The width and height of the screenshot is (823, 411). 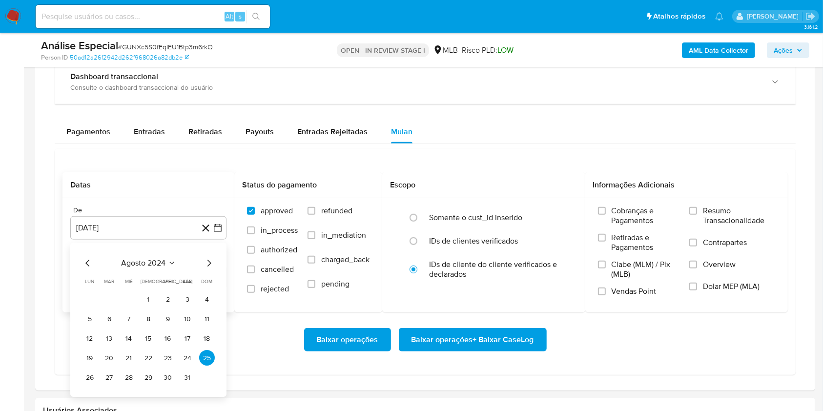 What do you see at coordinates (240, 16) in the screenshot?
I see `span: s` at bounding box center [240, 16].